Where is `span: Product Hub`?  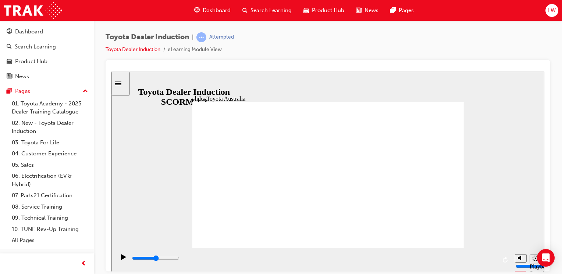 span: Product Hub is located at coordinates (328, 10).